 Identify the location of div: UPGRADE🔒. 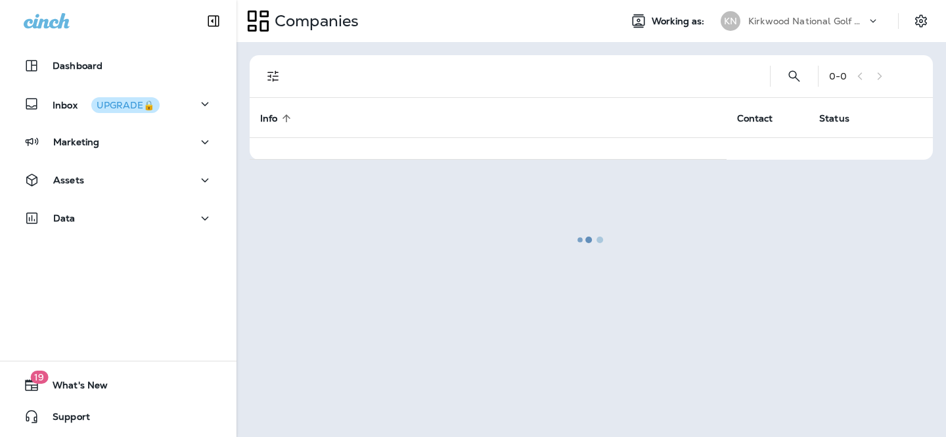
(125, 105).